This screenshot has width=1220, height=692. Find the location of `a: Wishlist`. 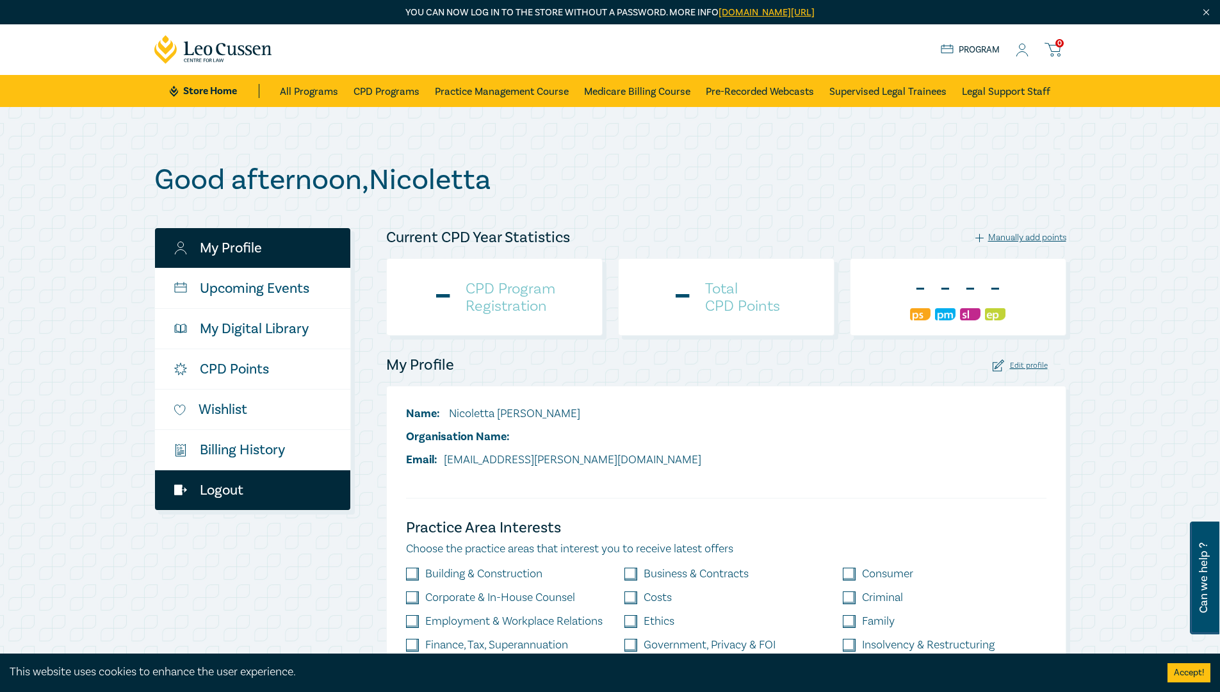

a: Wishlist is located at coordinates (252, 409).